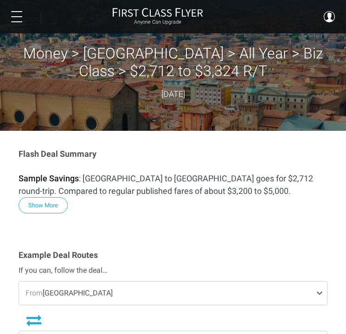 This screenshot has width=346, height=334. What do you see at coordinates (34, 293) in the screenshot?
I see `span: From` at bounding box center [34, 293].